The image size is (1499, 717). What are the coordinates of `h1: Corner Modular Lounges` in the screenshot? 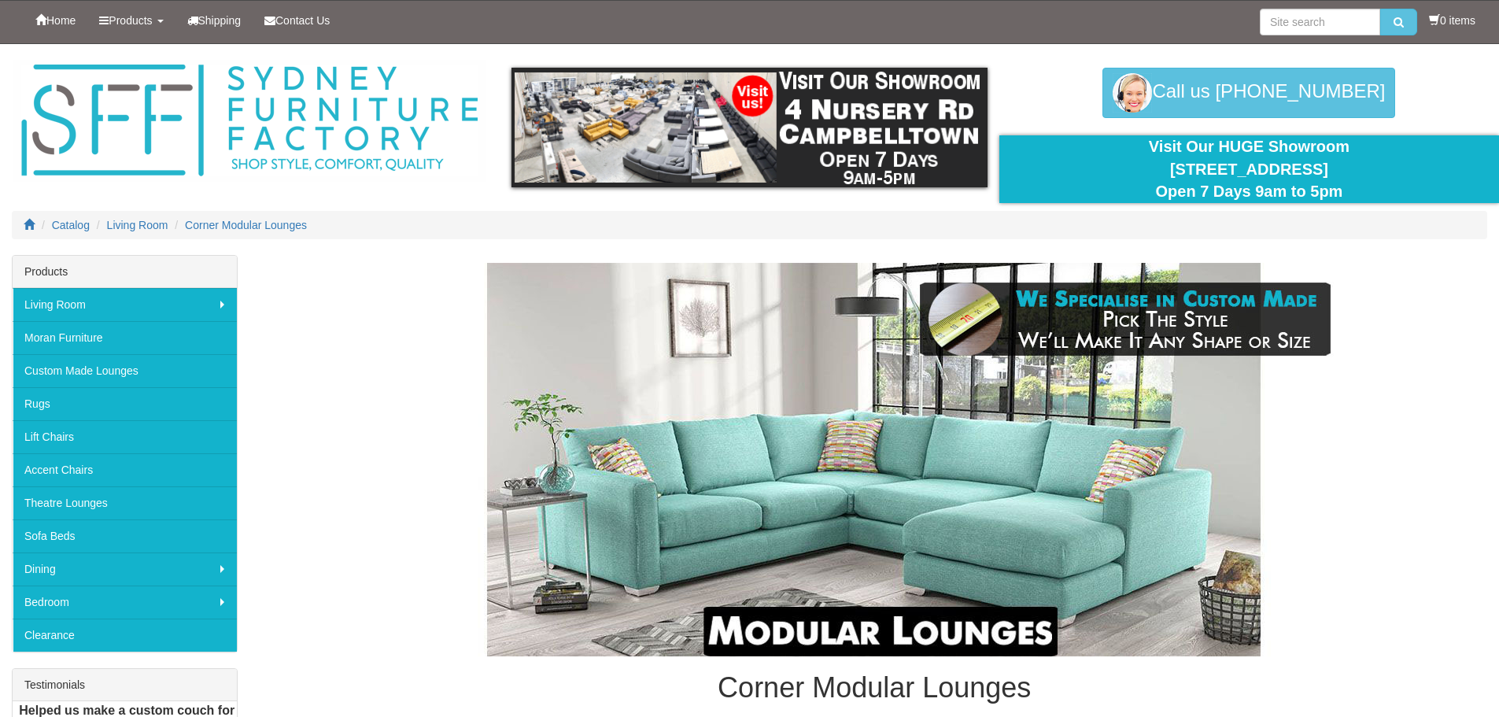 It's located at (874, 688).